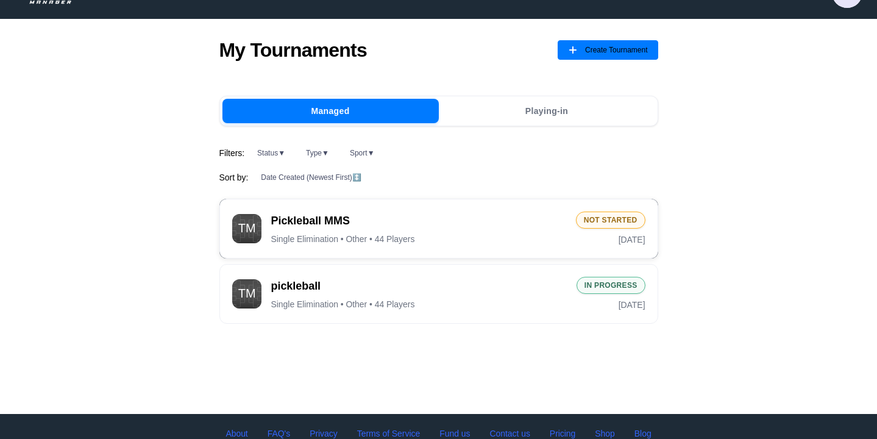 Image resolution: width=877 pixels, height=439 pixels. What do you see at coordinates (330, 111) in the screenshot?
I see `button: Managed` at bounding box center [330, 111].